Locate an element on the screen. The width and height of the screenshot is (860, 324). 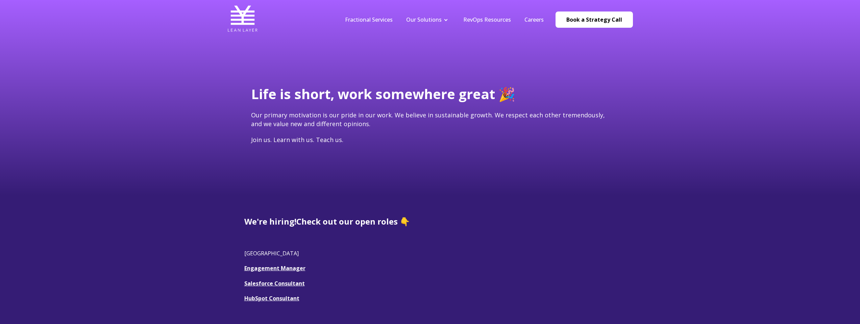
span: Check out our open roles 👇 is located at coordinates (353, 221).